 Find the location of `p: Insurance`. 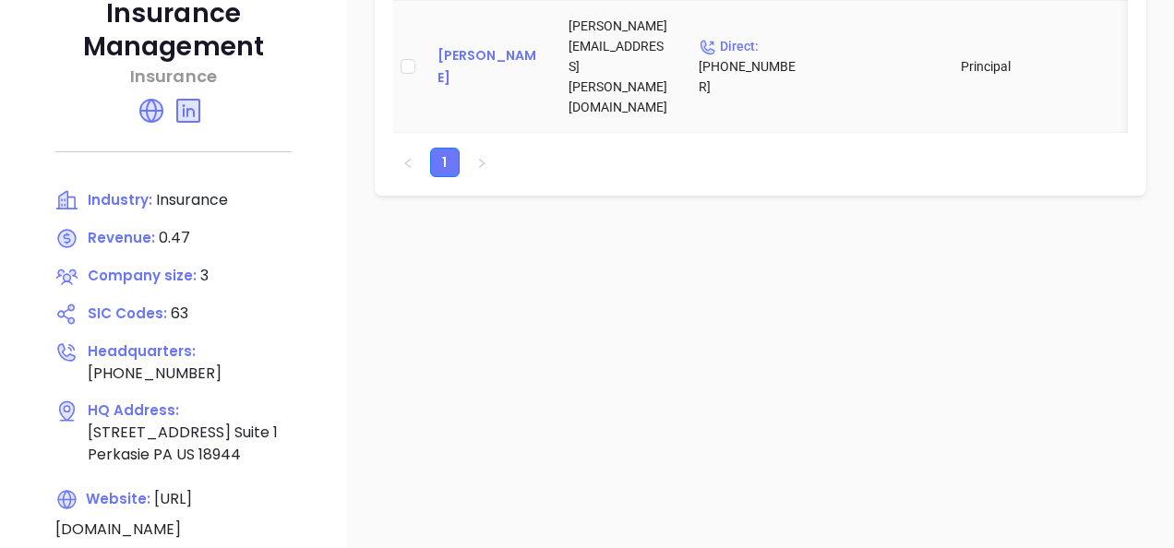

p: Insurance is located at coordinates (173, 76).